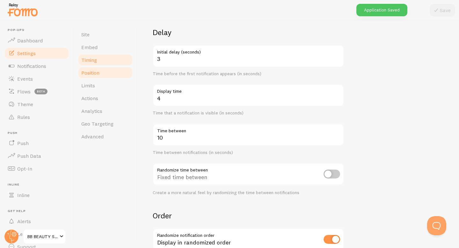 The width and height of the screenshot is (459, 248). Describe the element at coordinates (29, 156) in the screenshot. I see `span: Push Data` at that location.